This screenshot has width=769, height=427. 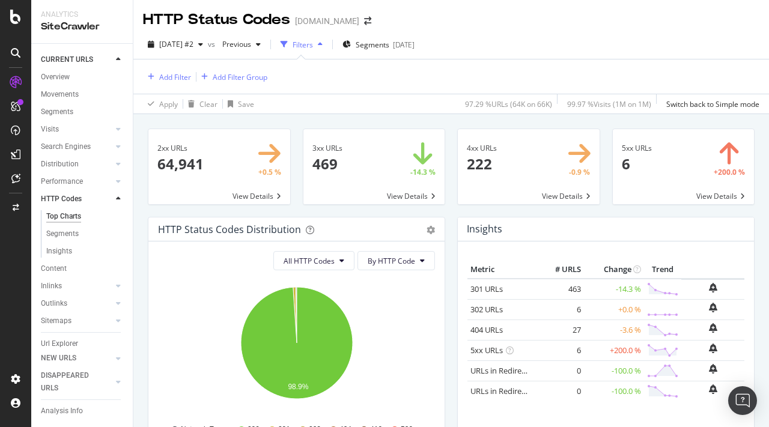 What do you see at coordinates (484, 229) in the screenshot?
I see `h4: Insights` at bounding box center [484, 229].